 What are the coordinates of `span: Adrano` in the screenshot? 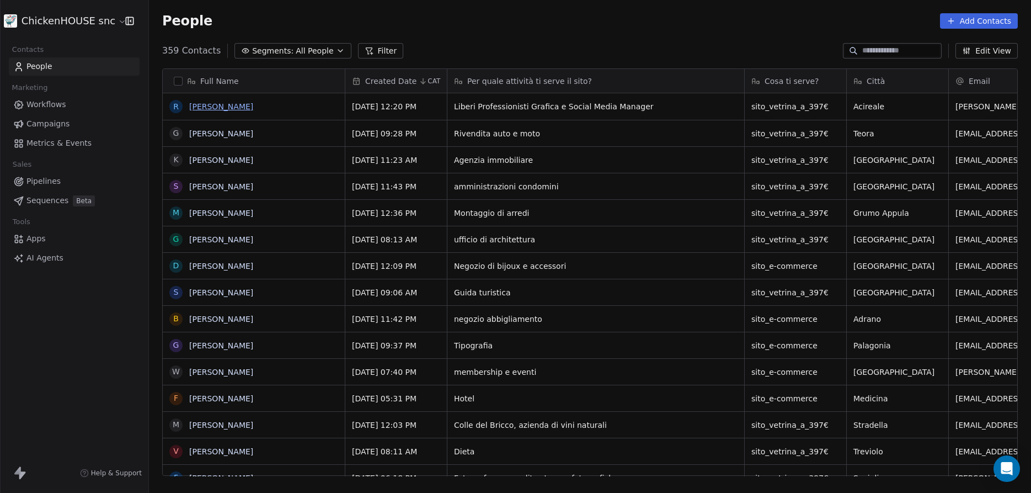 It's located at (898, 319).